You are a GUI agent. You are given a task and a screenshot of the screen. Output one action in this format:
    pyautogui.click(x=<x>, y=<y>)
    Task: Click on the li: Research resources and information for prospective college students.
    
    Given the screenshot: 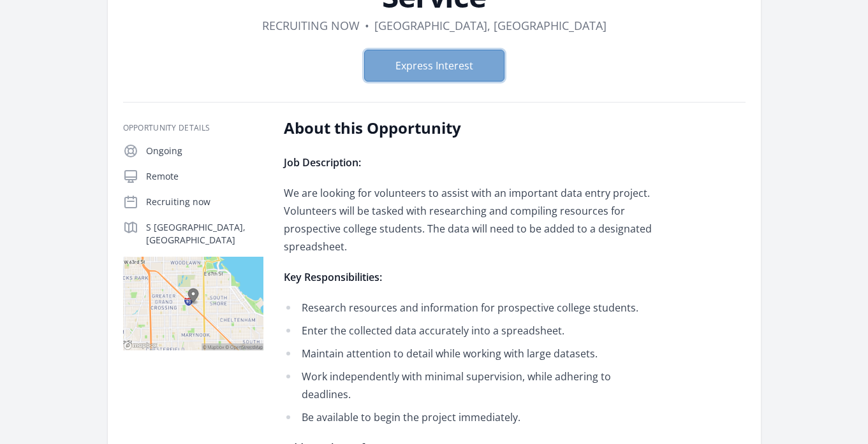 What is the action you would take?
    pyautogui.click(x=470, y=308)
    